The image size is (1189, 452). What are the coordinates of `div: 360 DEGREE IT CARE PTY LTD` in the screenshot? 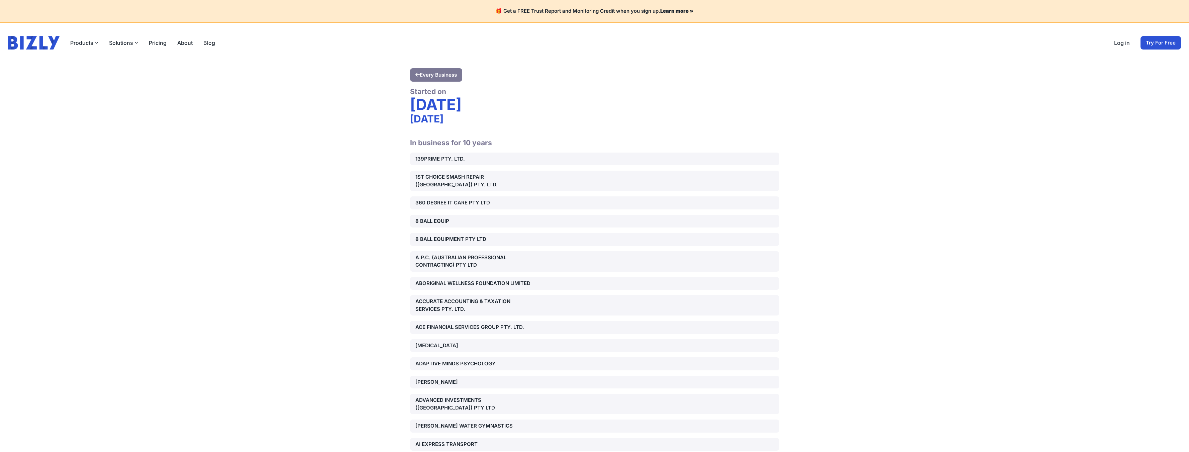 It's located at (474, 203).